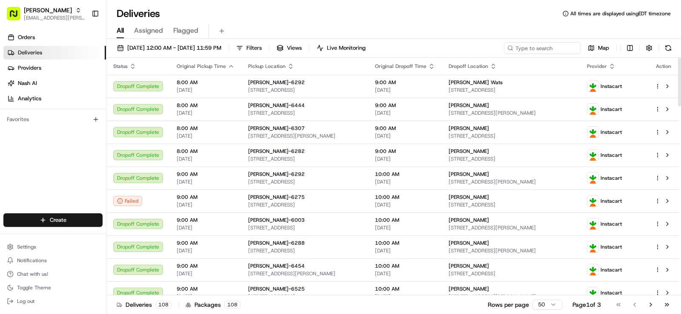  I want to click on button: Views, so click(289, 48).